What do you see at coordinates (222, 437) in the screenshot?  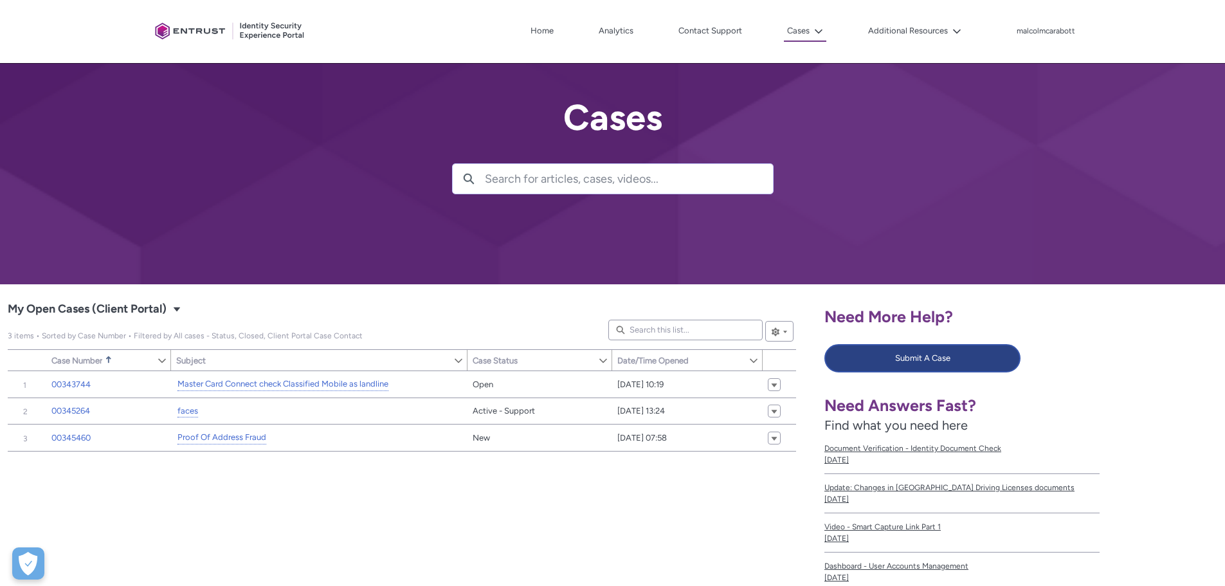 I see `a: Proof Of Address Fraud` at bounding box center [222, 437].